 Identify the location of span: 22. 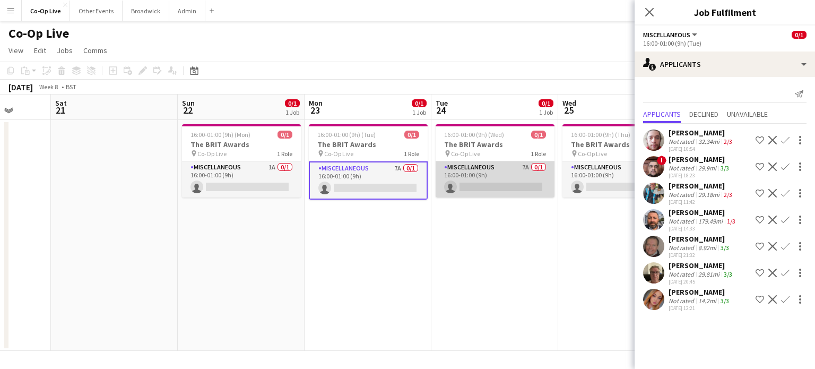
(187, 110).